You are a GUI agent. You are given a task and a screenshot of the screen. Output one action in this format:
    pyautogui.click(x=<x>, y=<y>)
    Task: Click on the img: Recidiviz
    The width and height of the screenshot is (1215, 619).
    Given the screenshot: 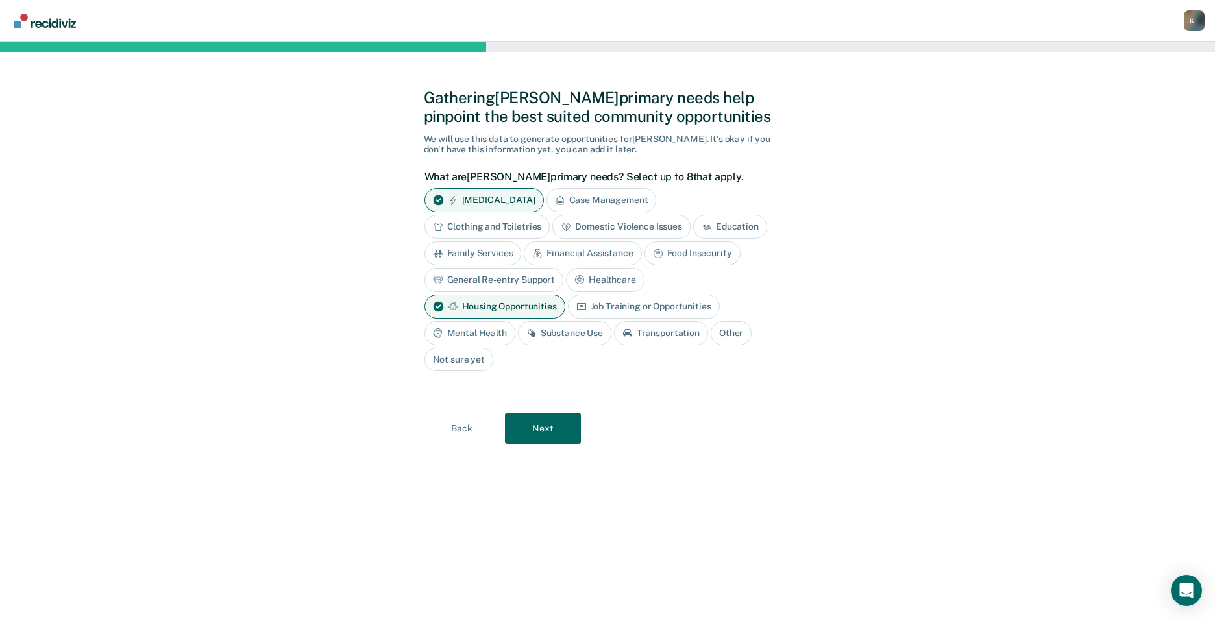 What is the action you would take?
    pyautogui.click(x=45, y=21)
    